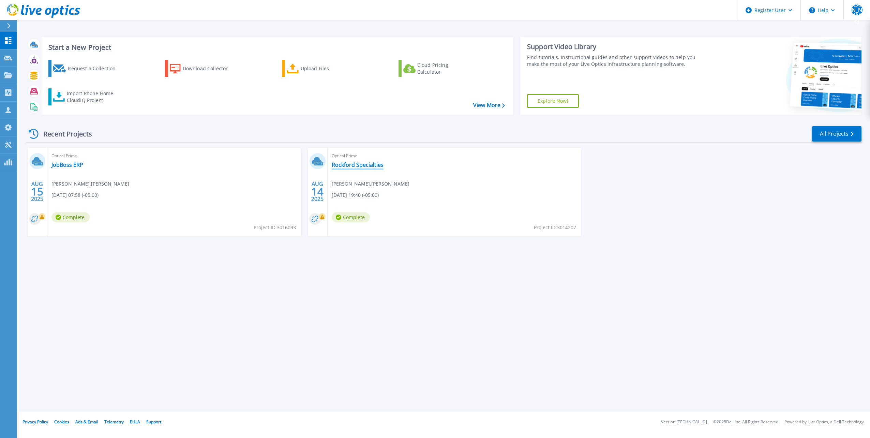 The height and width of the screenshot is (438, 870). I want to click on div: Recent Projects, so click(64, 134).